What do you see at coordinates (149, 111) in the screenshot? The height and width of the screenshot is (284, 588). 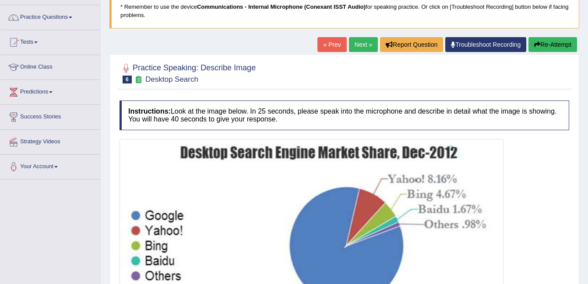 I see `b: Instructions:` at bounding box center [149, 111].